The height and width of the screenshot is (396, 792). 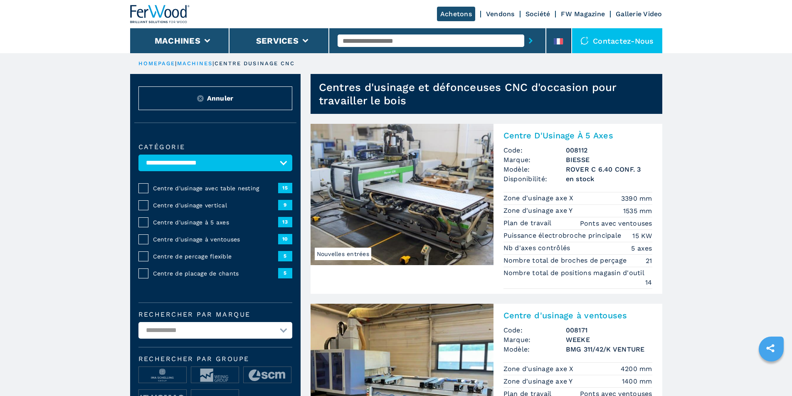 What do you see at coordinates (638, 211) in the screenshot?
I see `em: 1535 mm` at bounding box center [638, 211].